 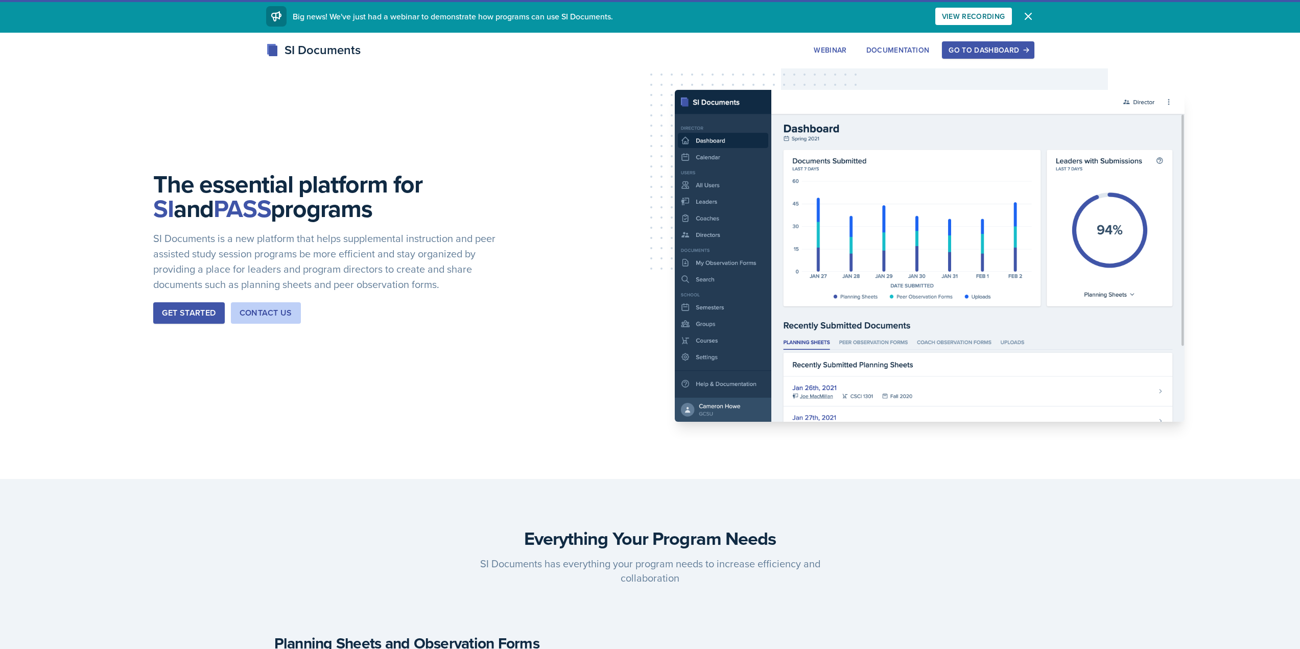 I want to click on div: Go to Dashboard, so click(x=988, y=50).